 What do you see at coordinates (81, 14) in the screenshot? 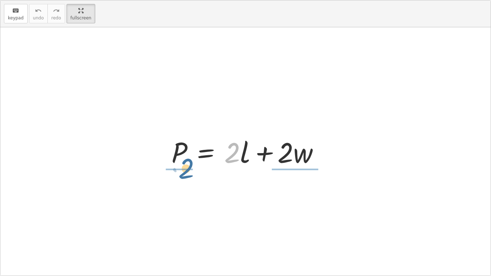
I see `button: fullscreen` at bounding box center [81, 14].